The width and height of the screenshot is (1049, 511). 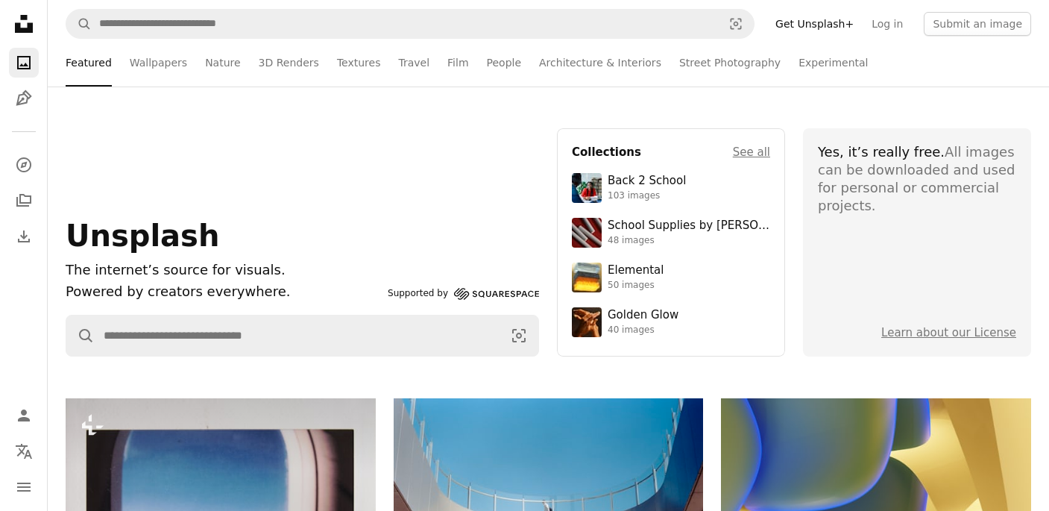 I want to click on a: Experimental, so click(x=833, y=63).